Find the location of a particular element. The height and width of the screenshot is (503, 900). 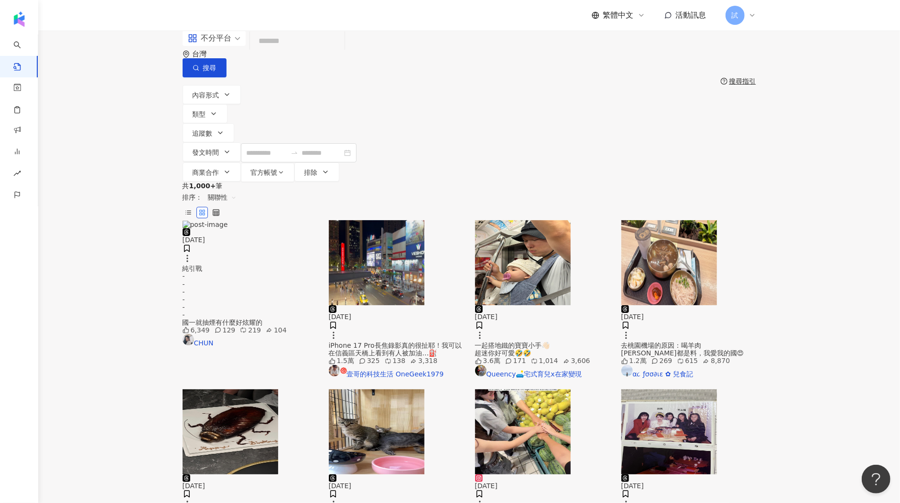

span: 排除 is located at coordinates (311, 173).